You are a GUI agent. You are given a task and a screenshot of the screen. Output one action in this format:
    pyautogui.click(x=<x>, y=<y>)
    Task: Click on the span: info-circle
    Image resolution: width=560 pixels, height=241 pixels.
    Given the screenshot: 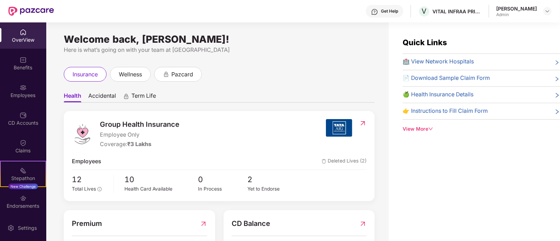 What is the action you would take?
    pyautogui.click(x=100, y=189)
    